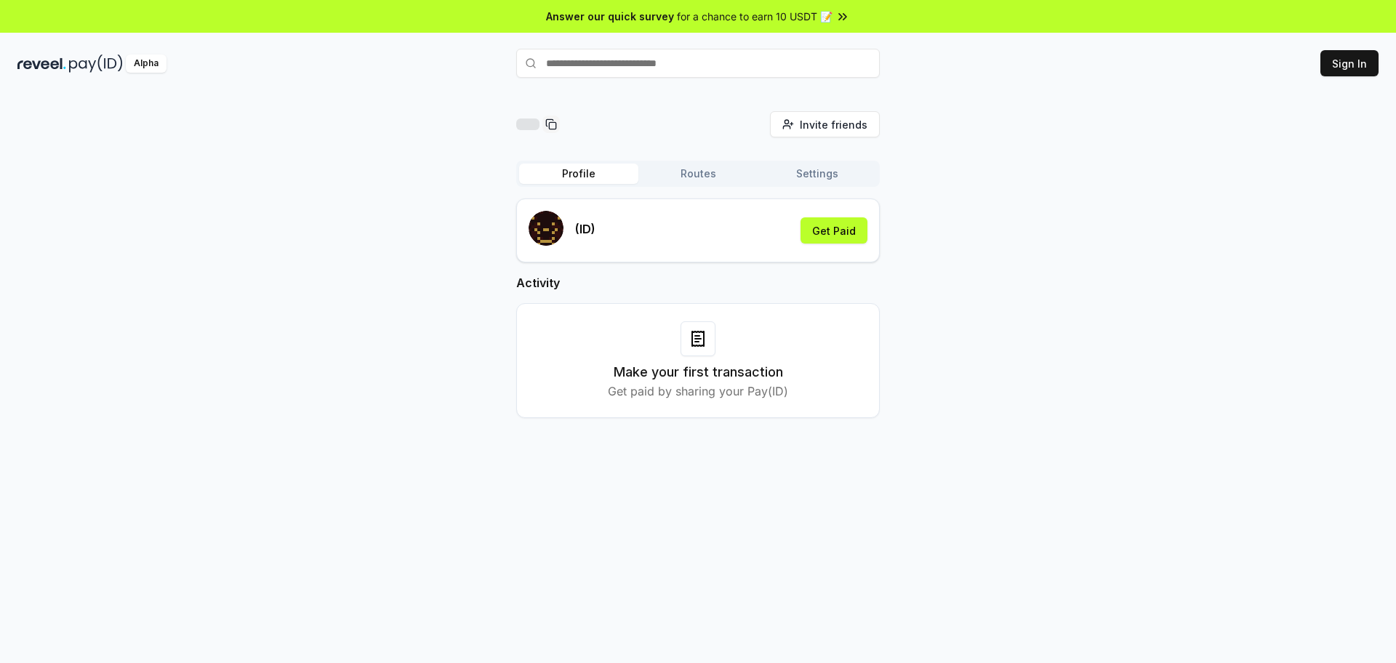 This screenshot has height=663, width=1396. I want to click on button: Routes, so click(698, 174).